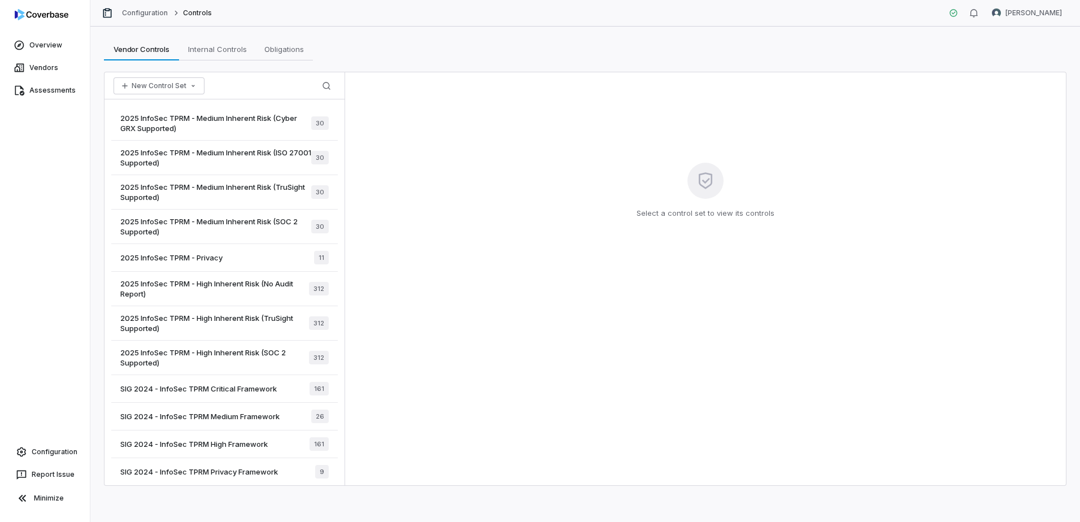  Describe the element at coordinates (284, 49) in the screenshot. I see `span: Obligations` at that location.